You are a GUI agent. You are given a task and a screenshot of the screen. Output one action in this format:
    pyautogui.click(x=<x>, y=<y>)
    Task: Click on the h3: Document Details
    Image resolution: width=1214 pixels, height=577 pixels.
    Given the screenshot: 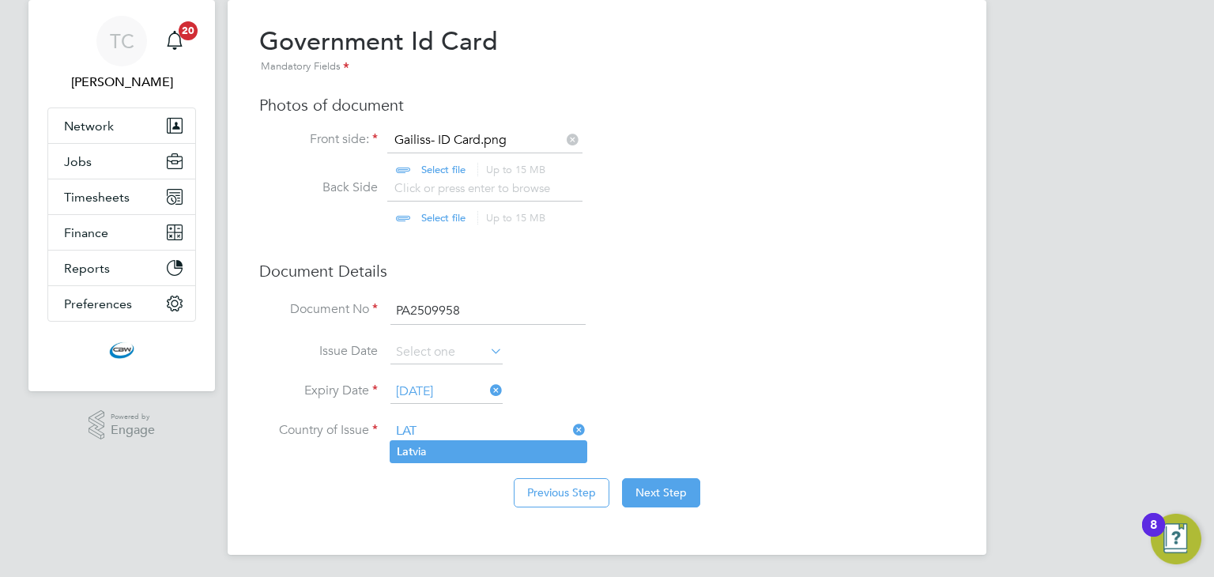 What is the action you would take?
    pyautogui.click(x=607, y=271)
    